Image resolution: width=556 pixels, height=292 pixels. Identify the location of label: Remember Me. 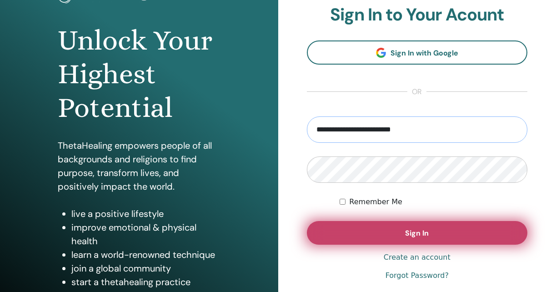
(376, 202).